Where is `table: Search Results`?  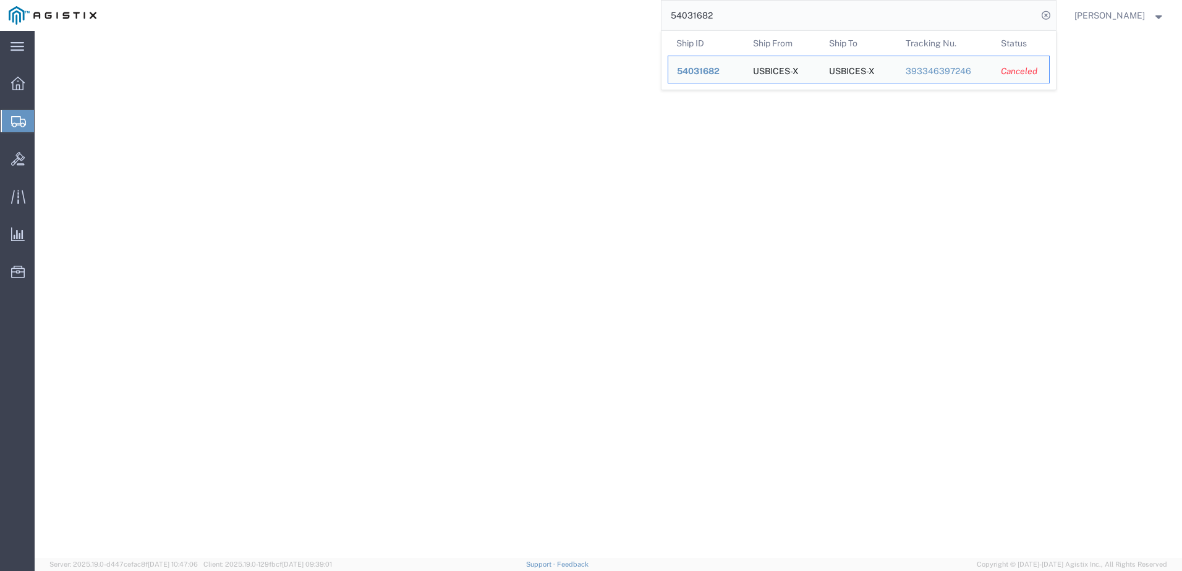
table: Search Results is located at coordinates (861, 60).